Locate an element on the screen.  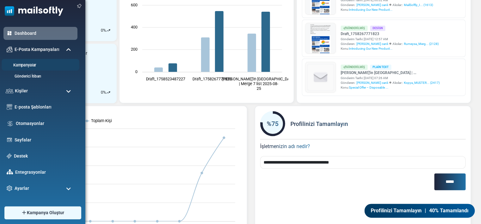
img: dashboard-icon-active.svg is located at coordinates (9, 33).